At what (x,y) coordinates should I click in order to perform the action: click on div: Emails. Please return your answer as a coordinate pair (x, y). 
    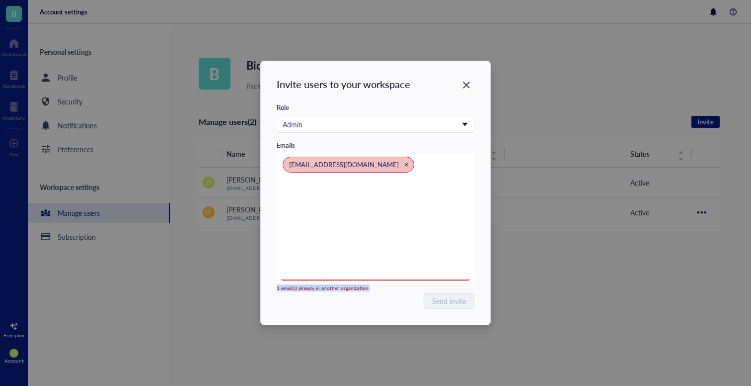
    Looking at the image, I should click on (286, 145).